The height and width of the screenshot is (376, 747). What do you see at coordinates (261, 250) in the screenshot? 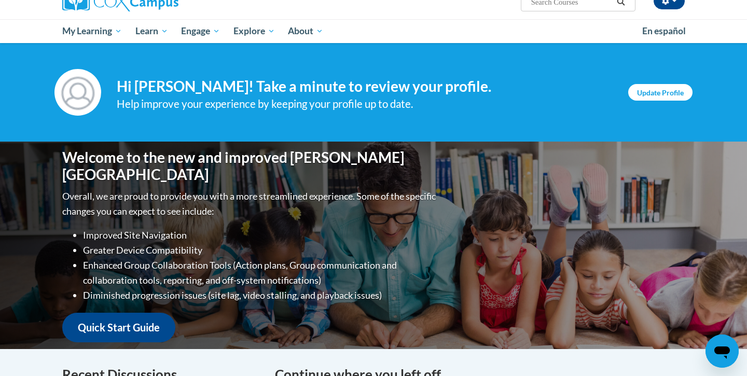
I see `li: Greater Device Compatibility` at bounding box center [261, 250].